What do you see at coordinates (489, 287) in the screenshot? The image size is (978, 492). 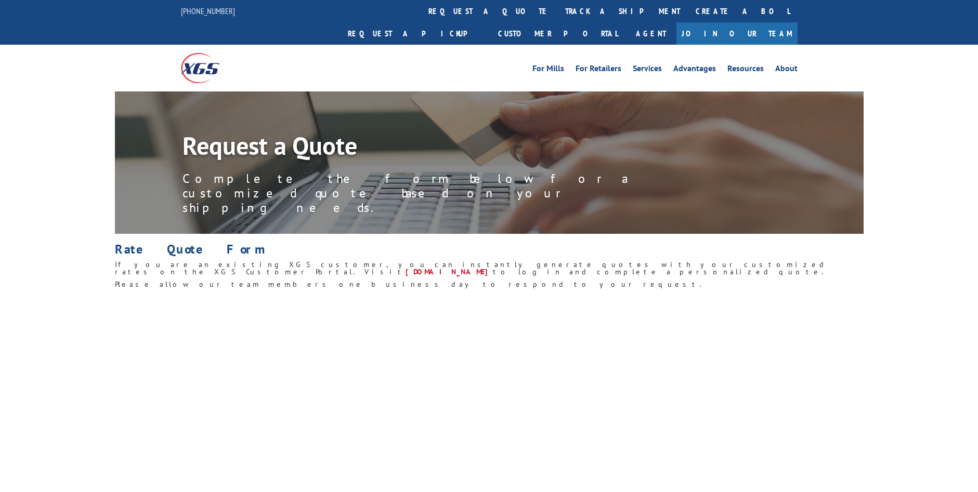 I see `h6: Please allow our team members one business day to respond to your request.` at bounding box center [489, 287].